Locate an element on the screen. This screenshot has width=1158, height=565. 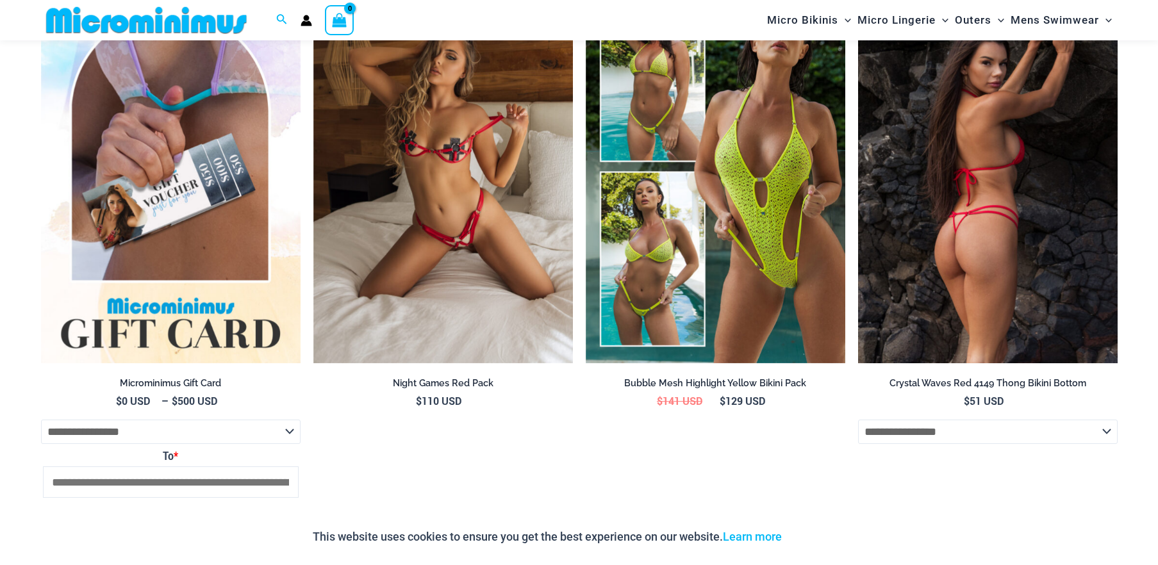
nav: Site Navigation is located at coordinates (940, 20).